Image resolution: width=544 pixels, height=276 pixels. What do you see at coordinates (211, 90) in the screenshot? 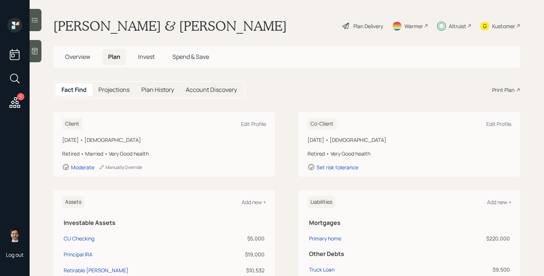
I see `h5: Account Discovery` at bounding box center [211, 90].